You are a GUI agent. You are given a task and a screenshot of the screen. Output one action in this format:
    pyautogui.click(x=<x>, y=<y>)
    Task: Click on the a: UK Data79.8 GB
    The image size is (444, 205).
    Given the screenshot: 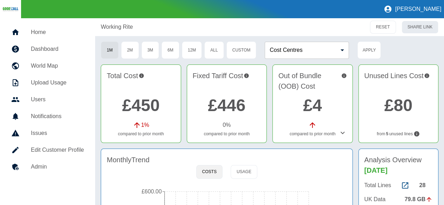 What is the action you would take?
    pyautogui.click(x=398, y=200)
    